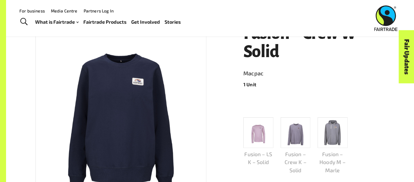 The image size is (414, 182). Describe the element at coordinates (386, 18) in the screenshot. I see `img: Fairtrade Australia New Zealand logo` at that location.